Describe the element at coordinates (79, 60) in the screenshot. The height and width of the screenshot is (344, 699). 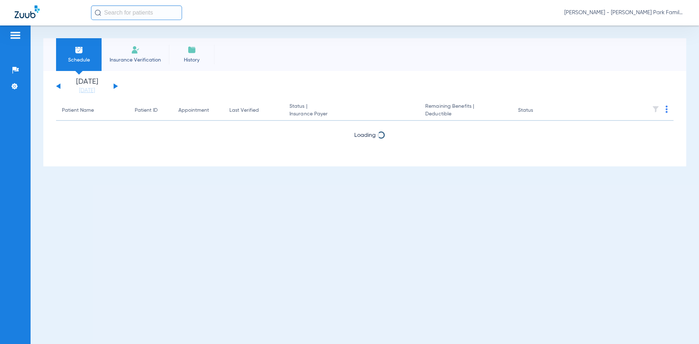
I see `span: Schedule` at that location.